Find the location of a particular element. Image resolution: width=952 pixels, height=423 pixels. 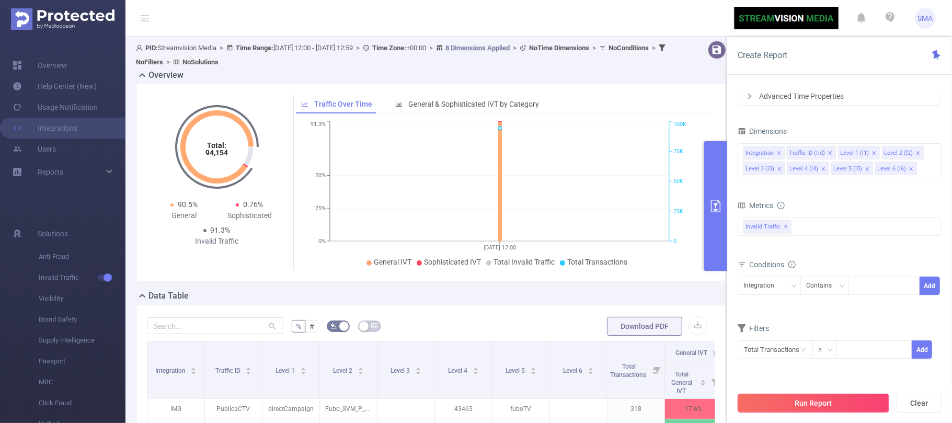

b: Time Zone: is located at coordinates (389, 48).